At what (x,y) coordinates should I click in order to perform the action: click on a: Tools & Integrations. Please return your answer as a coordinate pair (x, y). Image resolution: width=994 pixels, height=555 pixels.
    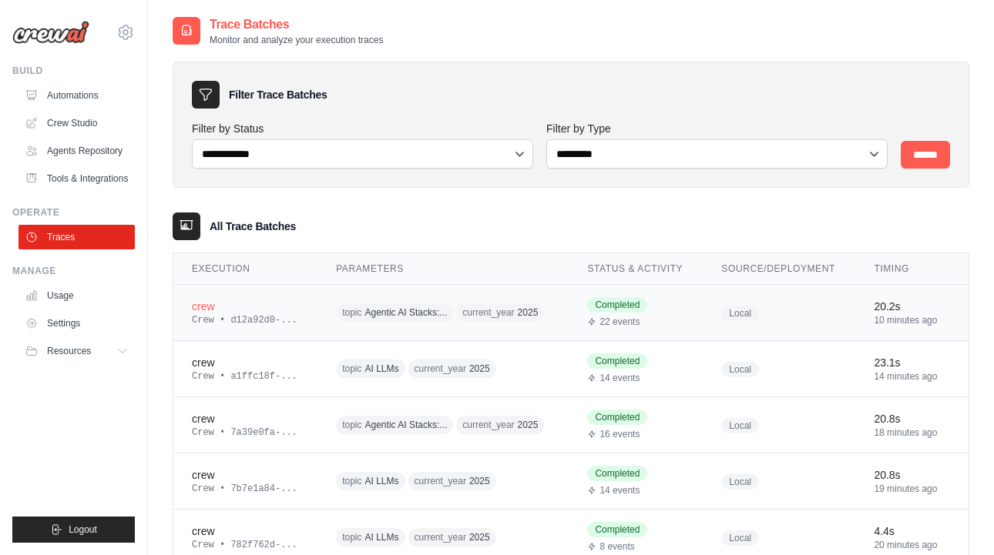
    Looking at the image, I should click on (76, 179).